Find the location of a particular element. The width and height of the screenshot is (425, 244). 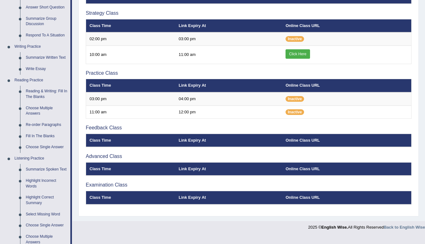

a: Summarize Group Discussion is located at coordinates (47, 21).